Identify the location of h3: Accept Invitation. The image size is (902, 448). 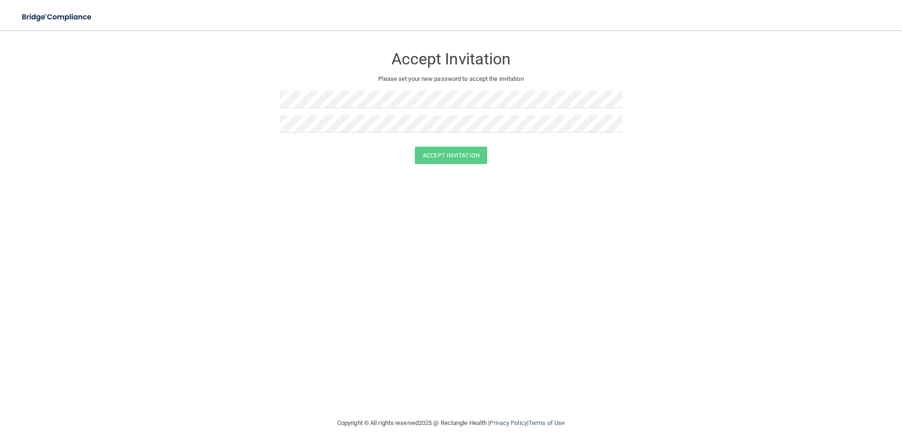
(451, 59).